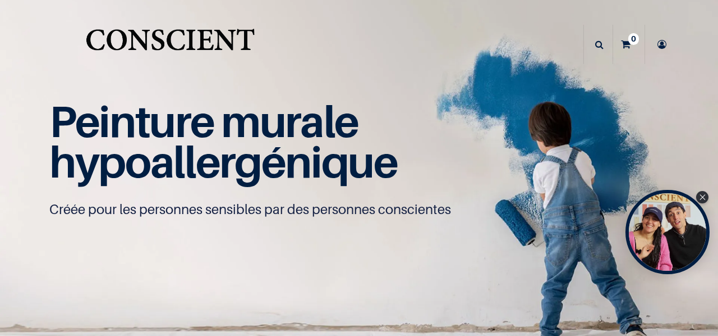 The width and height of the screenshot is (718, 336). Describe the element at coordinates (702, 197) in the screenshot. I see `div: Close Tolstoy widget` at that location.